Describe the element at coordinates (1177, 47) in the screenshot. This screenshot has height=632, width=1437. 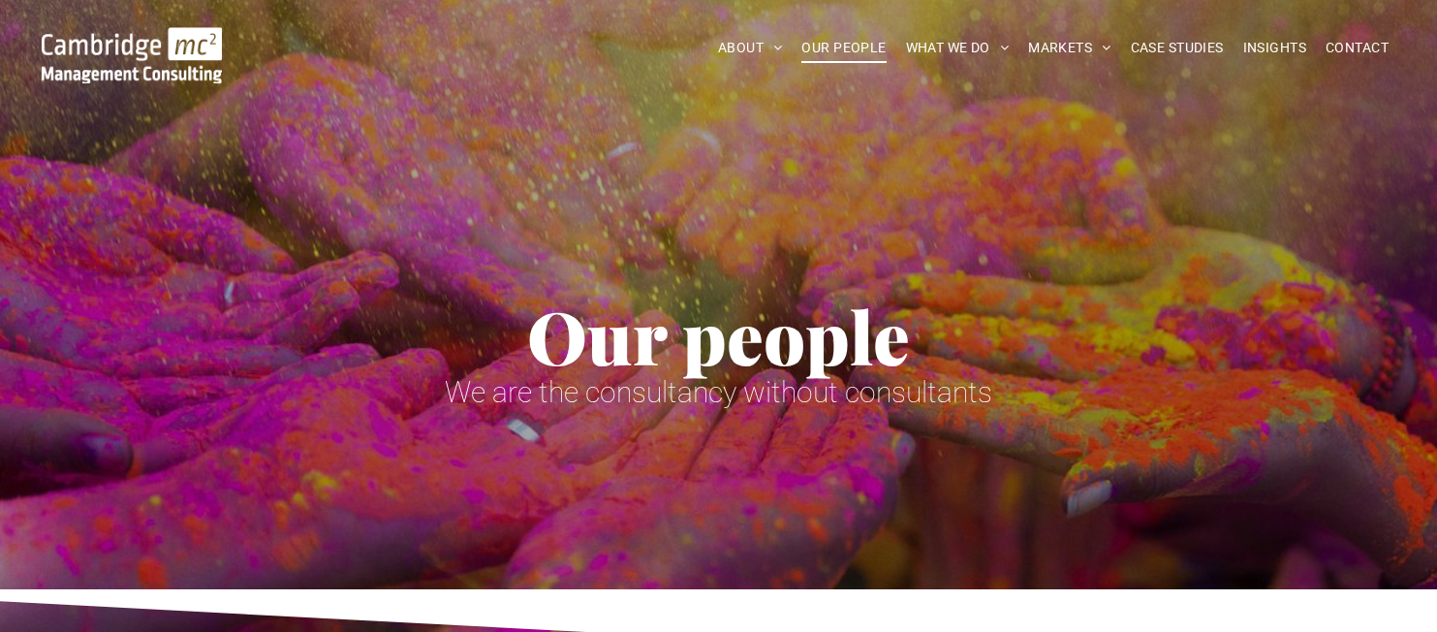
I see `a: CASE STUDIES` at that location.